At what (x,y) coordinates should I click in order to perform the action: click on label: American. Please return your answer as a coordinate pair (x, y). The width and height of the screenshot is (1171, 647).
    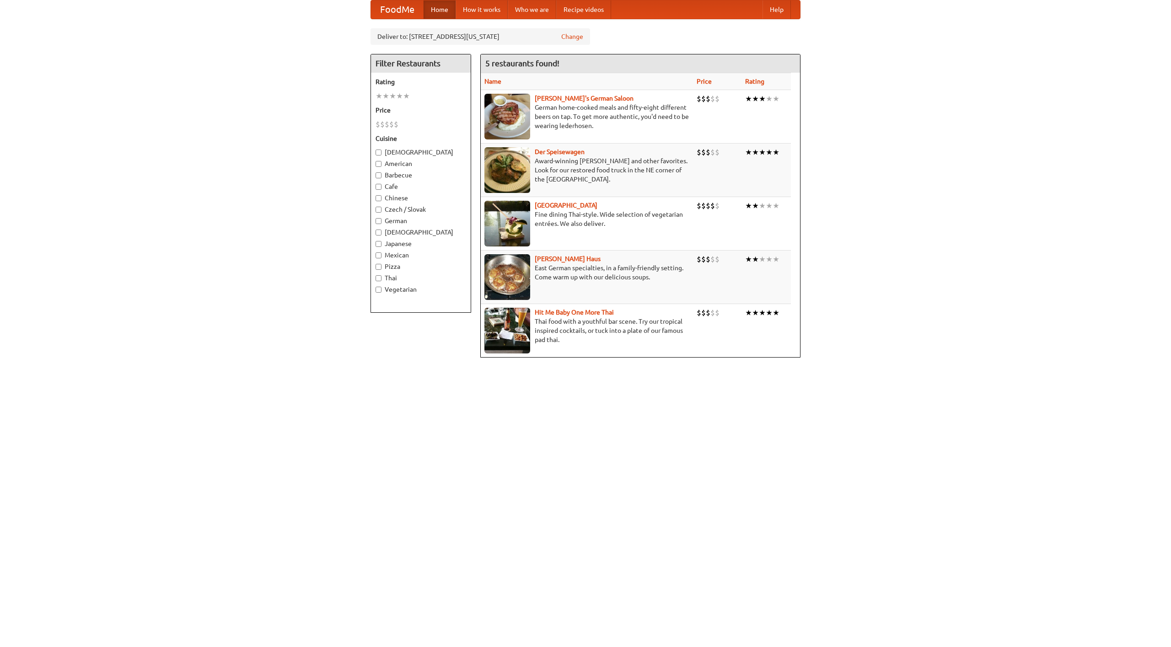
    Looking at the image, I should click on (421, 164).